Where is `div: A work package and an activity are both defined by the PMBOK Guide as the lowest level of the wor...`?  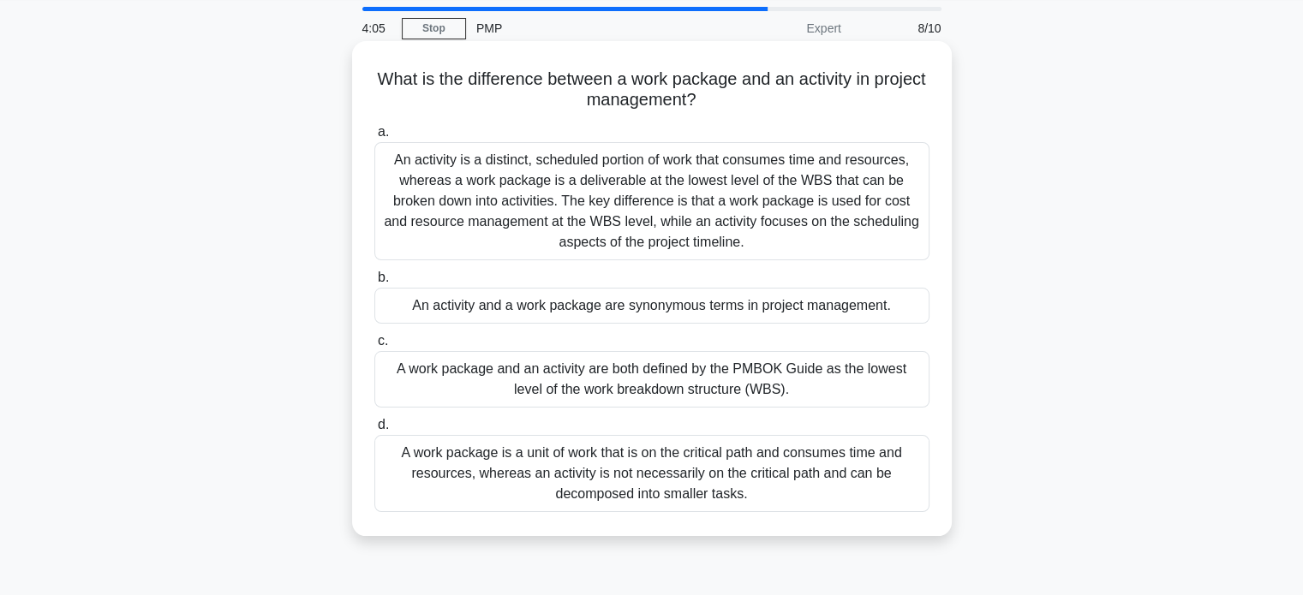
div: A work package and an activity are both defined by the PMBOK Guide as the lowest level of the wor... is located at coordinates (652, 379).